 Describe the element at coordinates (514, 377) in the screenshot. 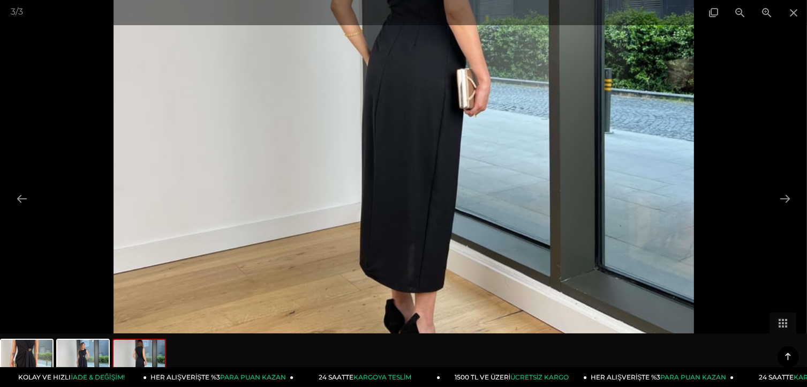

I see `a: 1500 TL VE ÜZERİÜCRETSİZ KARGO` at that location.